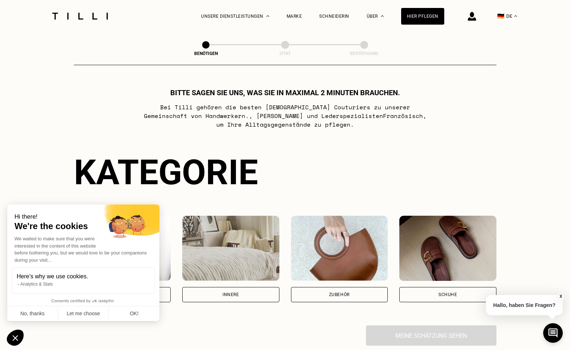 The width and height of the screenshot is (570, 350). What do you see at coordinates (423, 16) in the screenshot?
I see `div: Hier pflegen` at bounding box center [423, 16].